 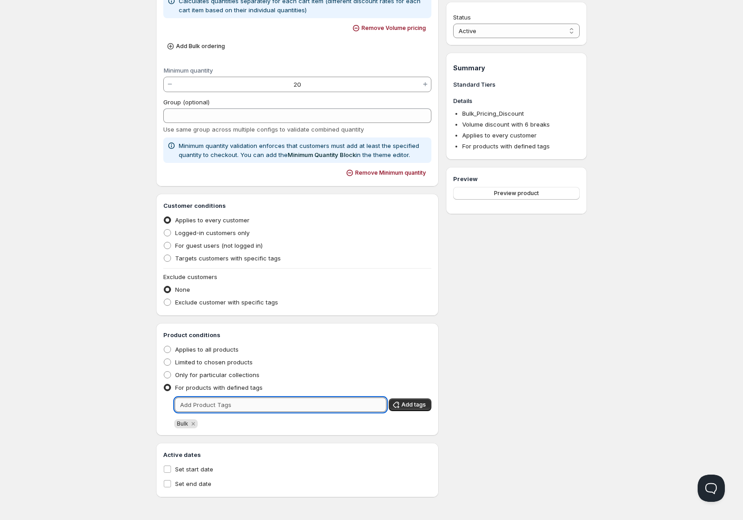 I want to click on span: Preview product, so click(x=516, y=193).